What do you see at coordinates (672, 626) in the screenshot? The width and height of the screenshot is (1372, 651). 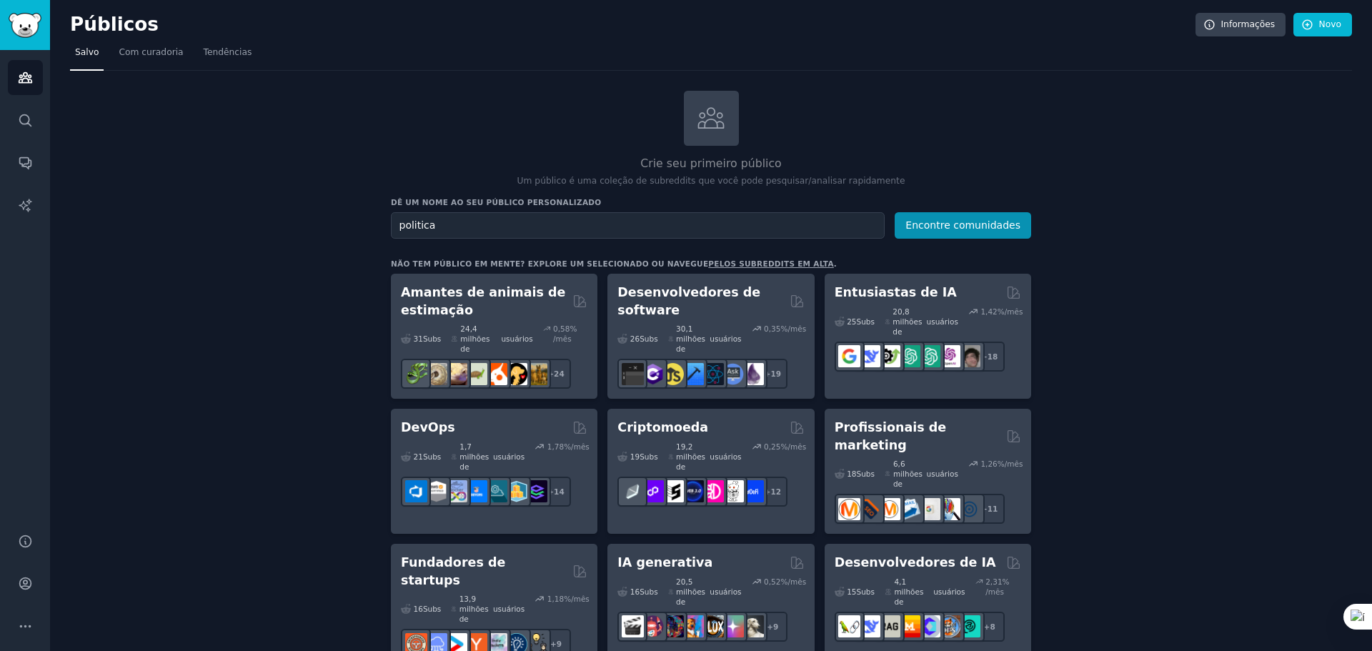 I see `img: sonho profundo` at bounding box center [672, 626].